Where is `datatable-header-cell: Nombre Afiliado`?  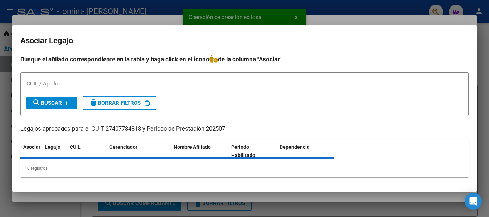
datatable-header-cell: Nombre Afiliado is located at coordinates (200, 152).